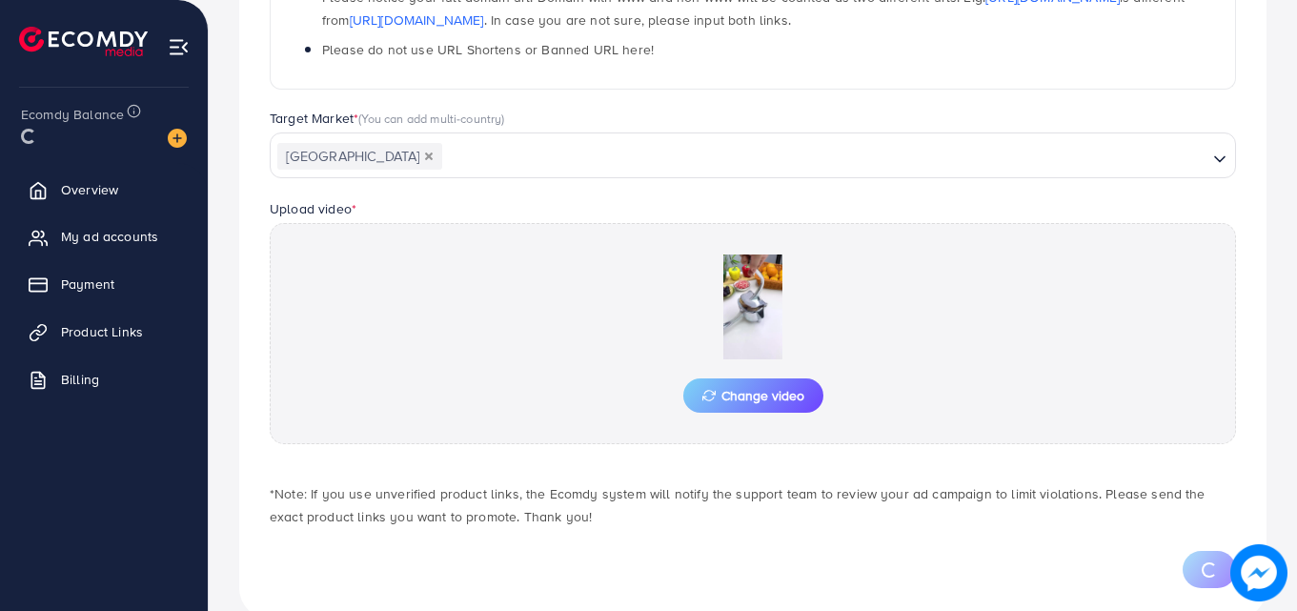 The height and width of the screenshot is (611, 1297). I want to click on a: logo, so click(83, 41).